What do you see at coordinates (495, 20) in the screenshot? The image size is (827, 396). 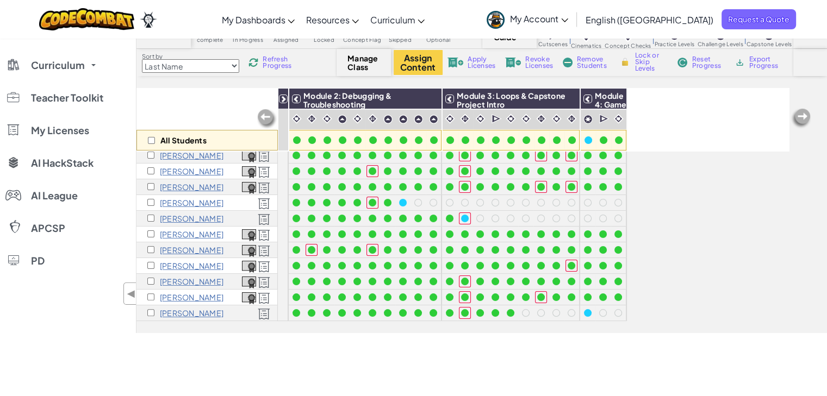 I see `img: avatar` at bounding box center [495, 20].